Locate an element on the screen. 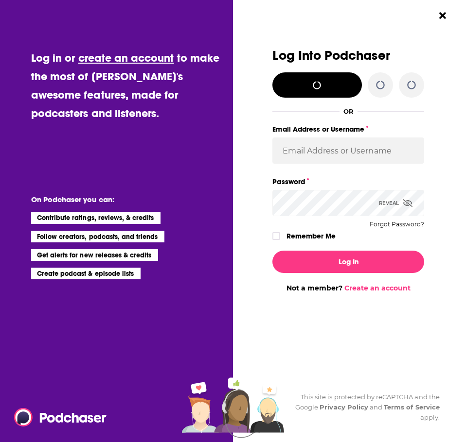 The image size is (466, 442). label: Email Address or Username is located at coordinates (347, 129).